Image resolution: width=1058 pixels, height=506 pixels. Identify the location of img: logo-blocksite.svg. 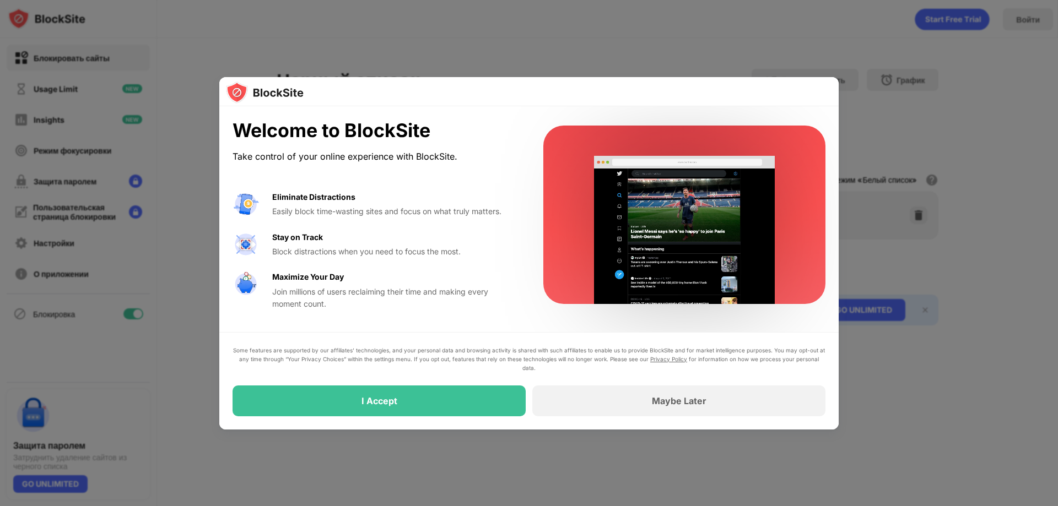
(265, 93).